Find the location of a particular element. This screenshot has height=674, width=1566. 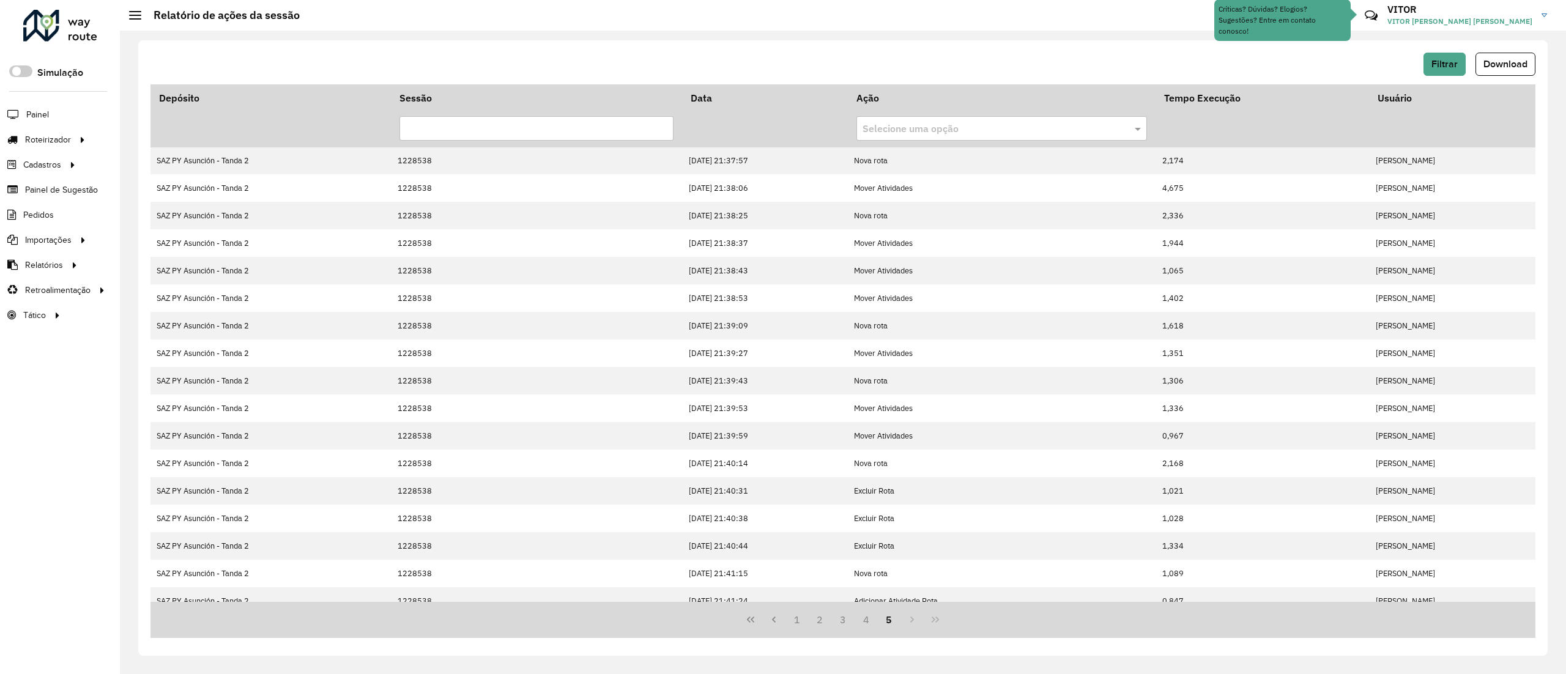

span: Tático is located at coordinates (34, 315).